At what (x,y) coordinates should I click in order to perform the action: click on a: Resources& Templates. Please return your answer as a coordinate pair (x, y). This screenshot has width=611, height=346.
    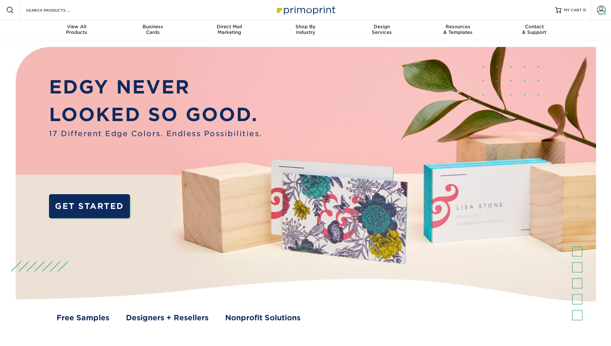
    Looking at the image, I should click on (457, 30).